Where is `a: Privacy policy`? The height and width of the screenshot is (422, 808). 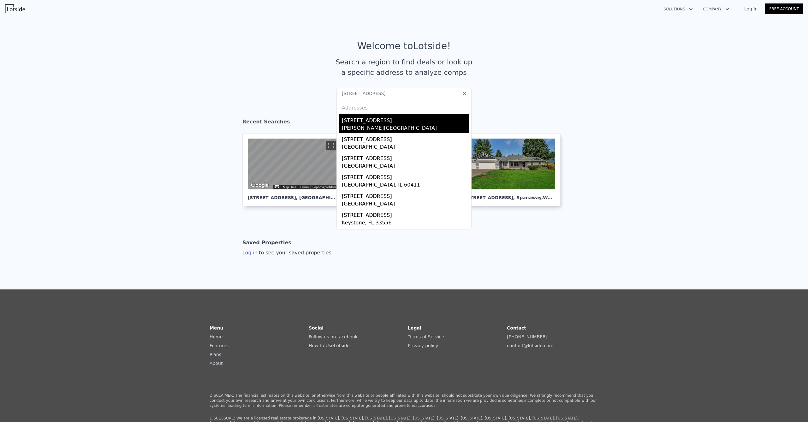 a: Privacy policy is located at coordinates (423, 346).